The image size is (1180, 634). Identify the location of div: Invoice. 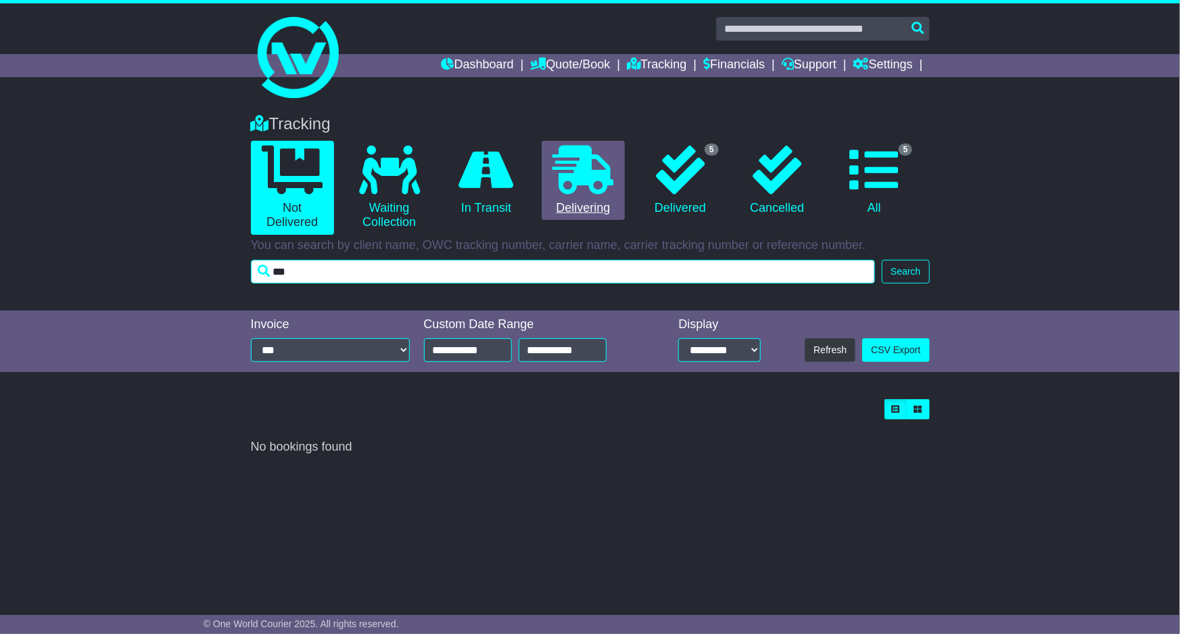
(331, 325).